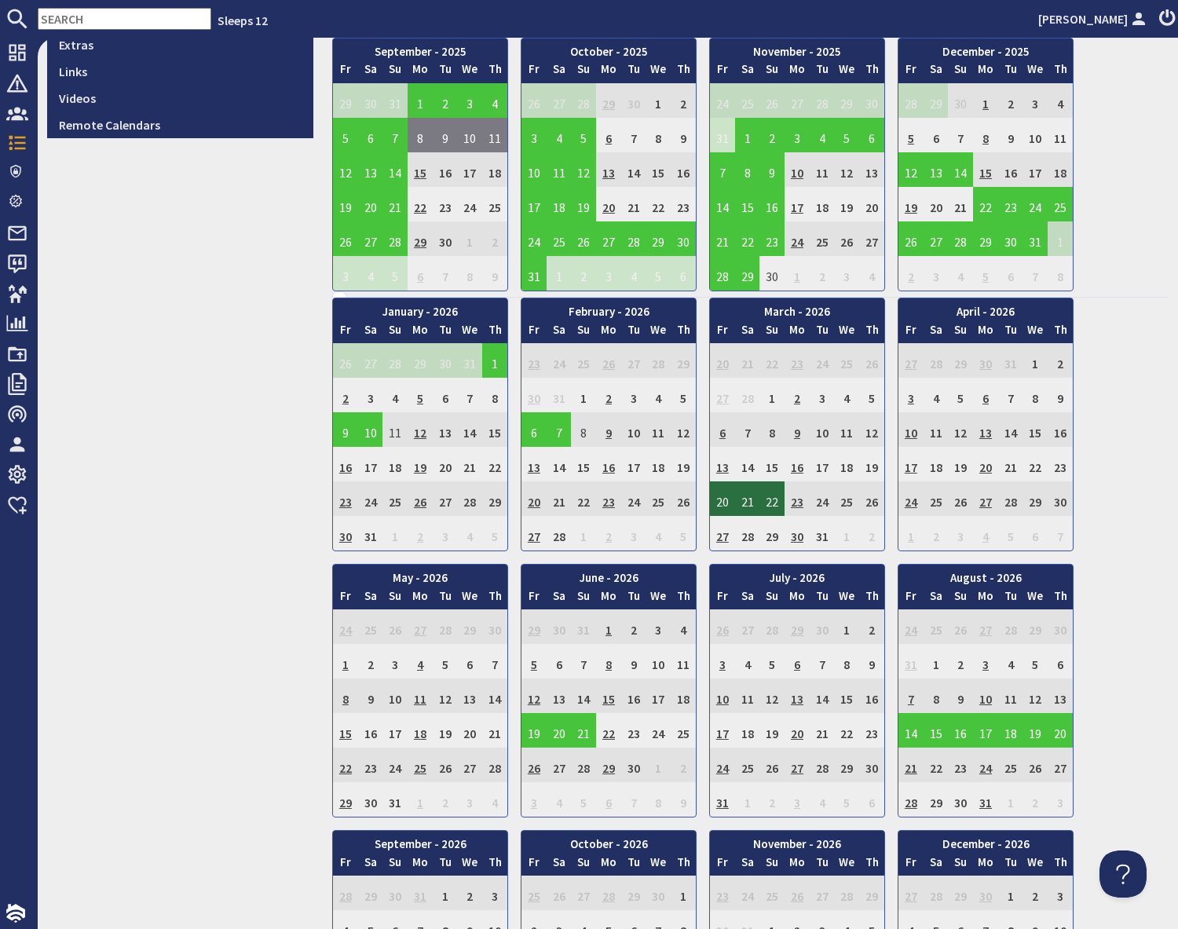  What do you see at coordinates (634, 204) in the screenshot?
I see `td: 21` at bounding box center [634, 204].